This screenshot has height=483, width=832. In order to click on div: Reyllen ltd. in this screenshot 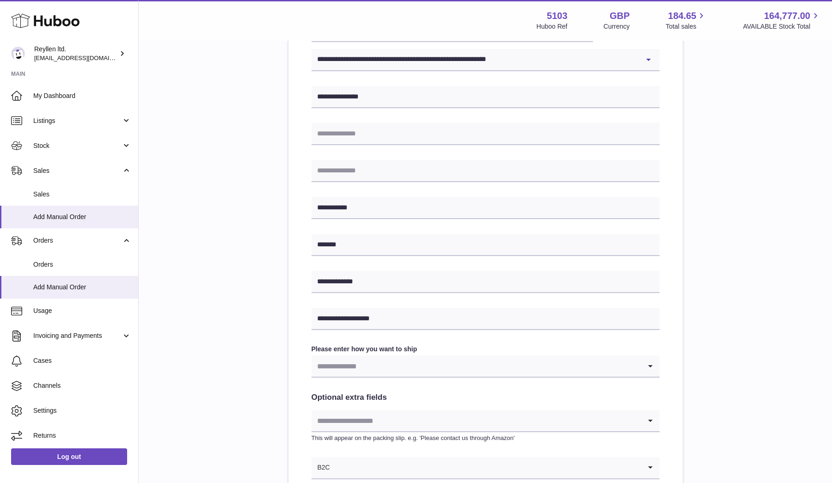, I will do `click(76, 54)`.